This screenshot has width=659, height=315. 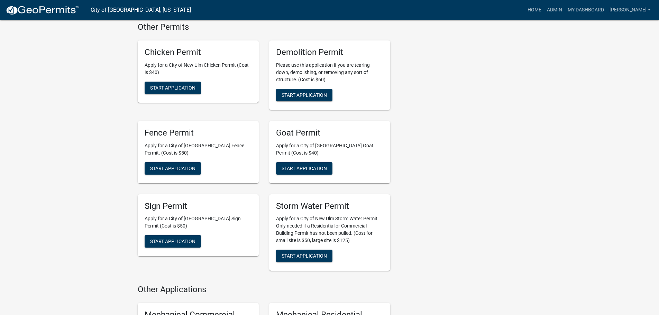 What do you see at coordinates (264, 27) in the screenshot?
I see `h4: Other Permits` at bounding box center [264, 27].